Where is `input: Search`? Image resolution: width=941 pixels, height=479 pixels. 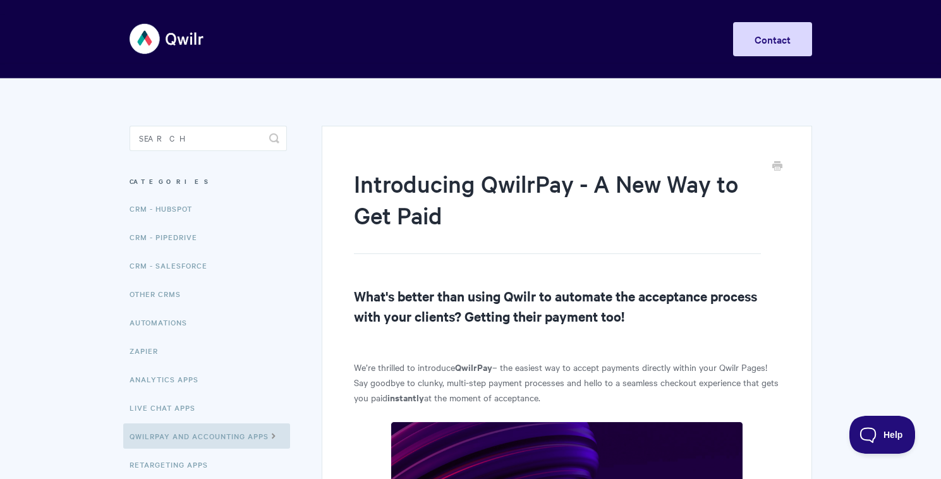 input: Search is located at coordinates (208, 138).